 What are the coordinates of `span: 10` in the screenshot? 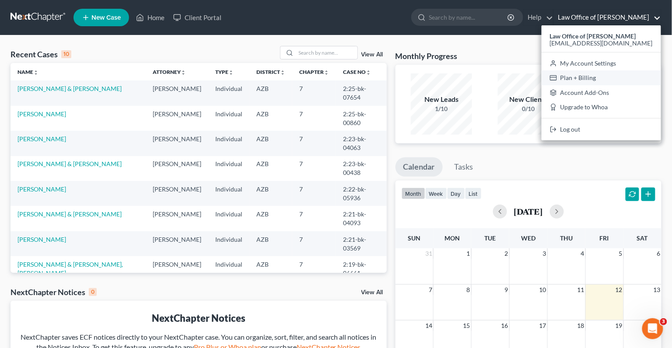 It's located at (543, 290).